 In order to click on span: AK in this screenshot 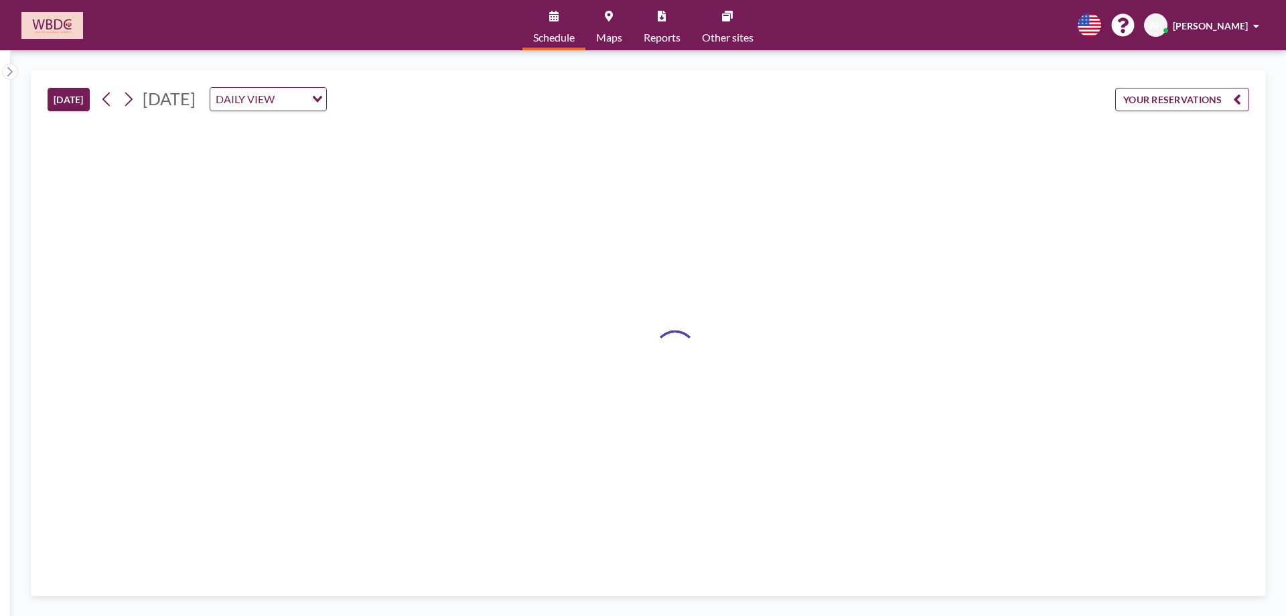, I will do `click(1156, 25)`.